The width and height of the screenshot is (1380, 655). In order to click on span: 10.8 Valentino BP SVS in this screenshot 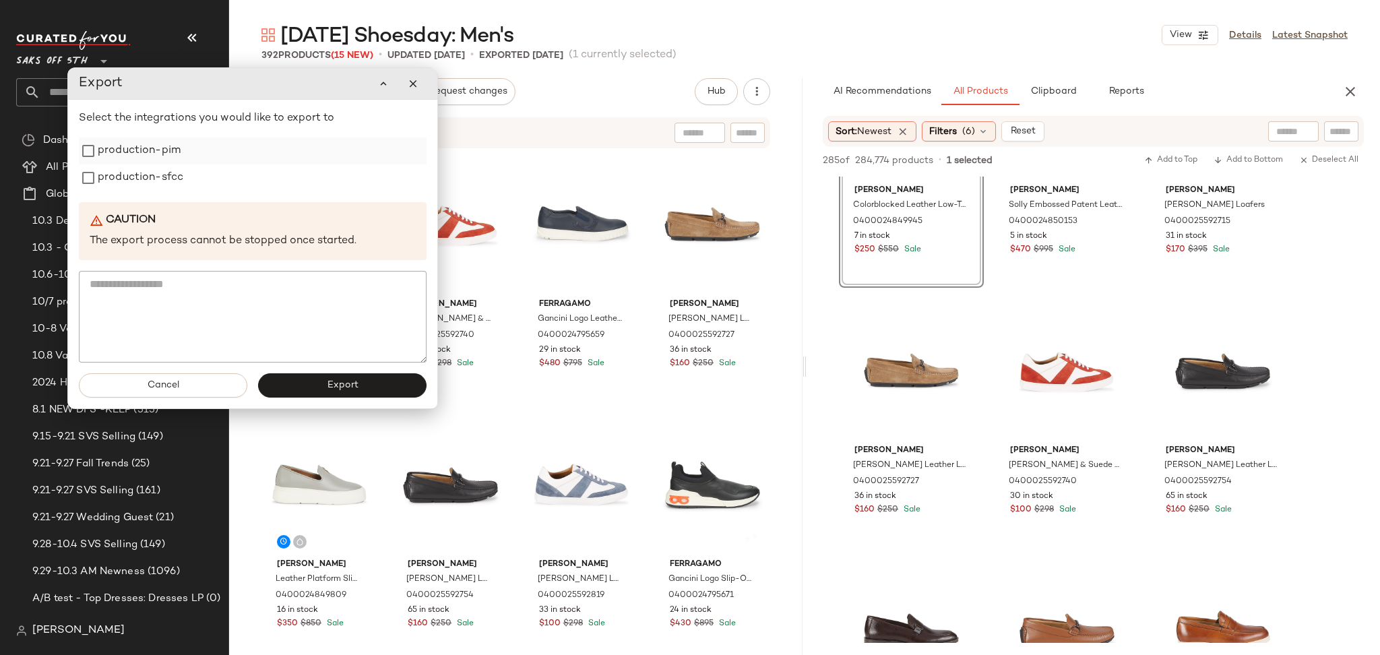, I will do `click(87, 356)`.